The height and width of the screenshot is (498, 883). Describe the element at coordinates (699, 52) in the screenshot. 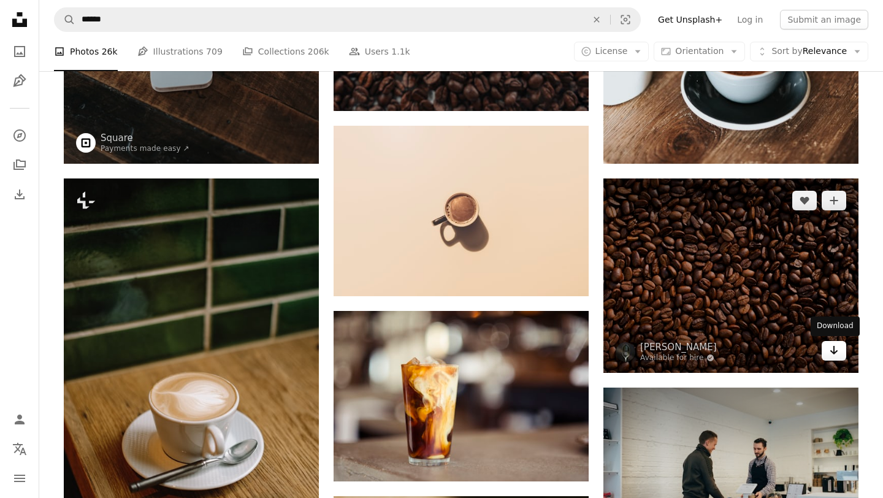

I see `button: Orientation` at that location.